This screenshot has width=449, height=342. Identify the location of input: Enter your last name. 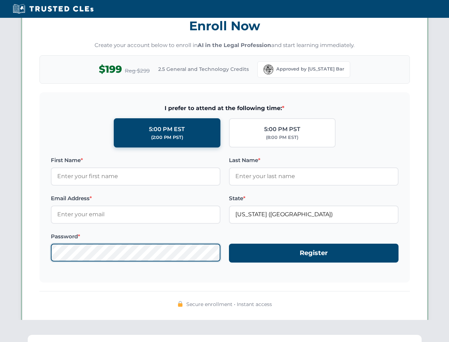
(314, 176).